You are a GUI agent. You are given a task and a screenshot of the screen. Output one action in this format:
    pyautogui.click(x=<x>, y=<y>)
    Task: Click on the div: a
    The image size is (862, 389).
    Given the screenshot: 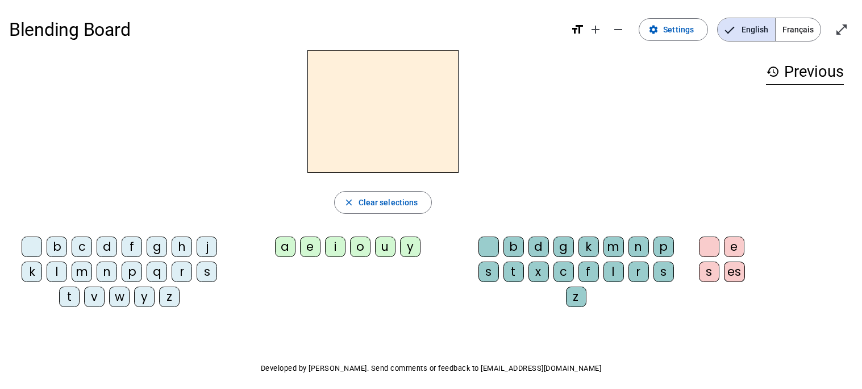 What is the action you would take?
    pyautogui.click(x=285, y=247)
    